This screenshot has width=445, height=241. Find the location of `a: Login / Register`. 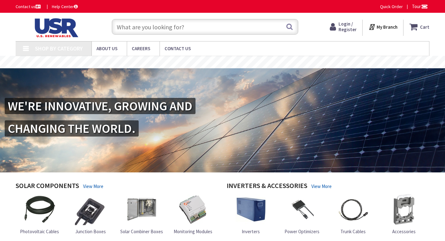

a: Login / Register is located at coordinates (343, 27).